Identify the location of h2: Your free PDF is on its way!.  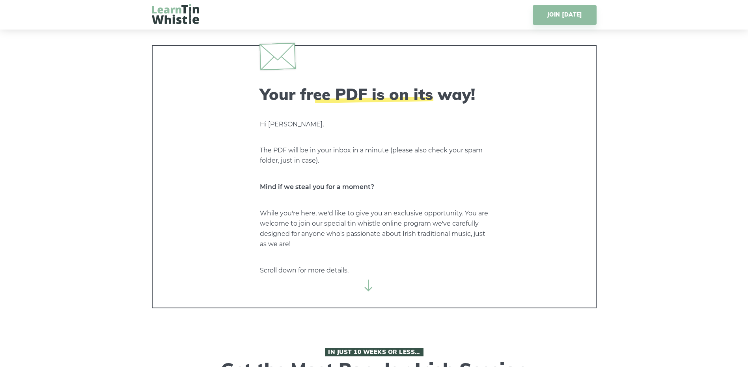
(374, 94).